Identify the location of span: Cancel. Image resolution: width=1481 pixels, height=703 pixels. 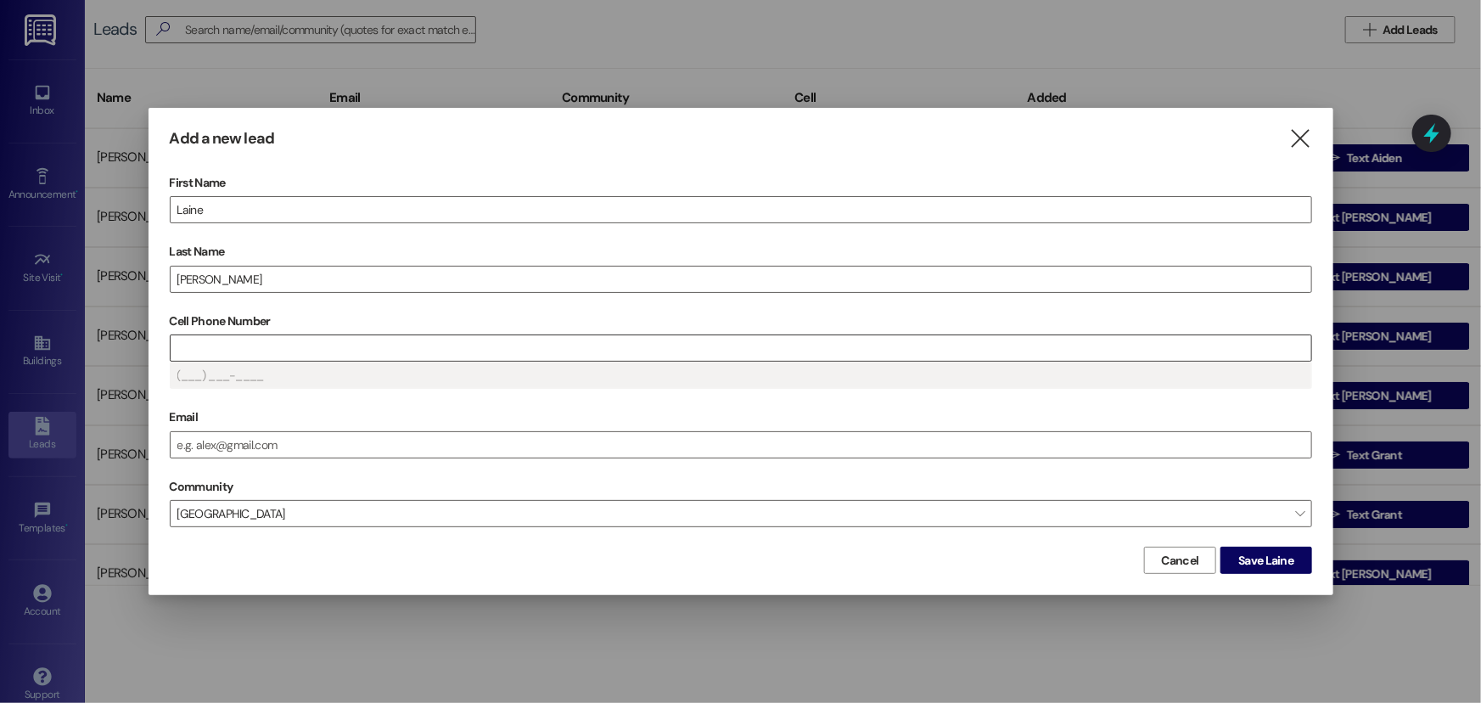
(1181, 560).